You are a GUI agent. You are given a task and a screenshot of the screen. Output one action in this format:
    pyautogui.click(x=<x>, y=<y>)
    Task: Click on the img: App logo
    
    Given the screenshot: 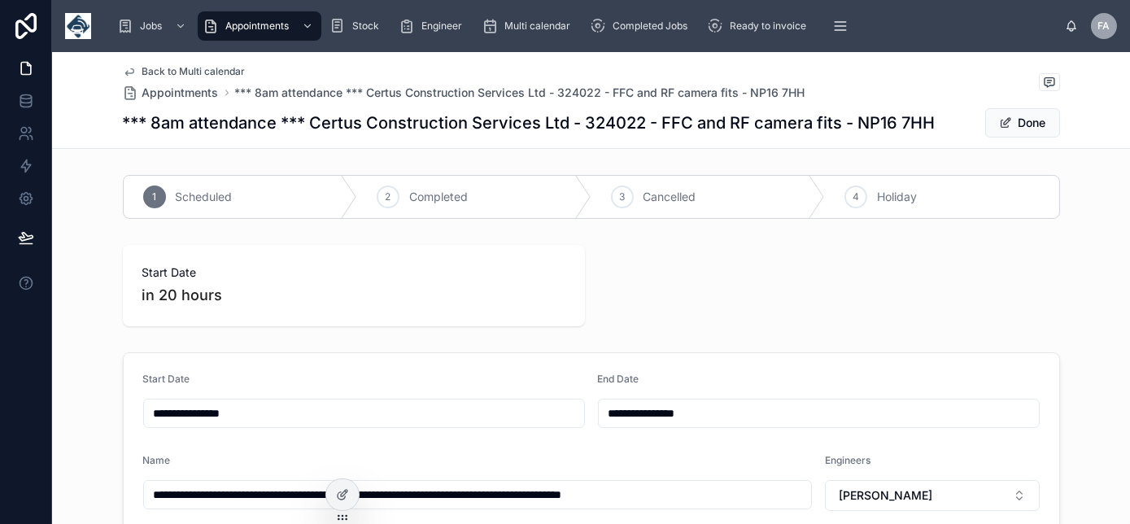 What is the action you would take?
    pyautogui.click(x=78, y=26)
    